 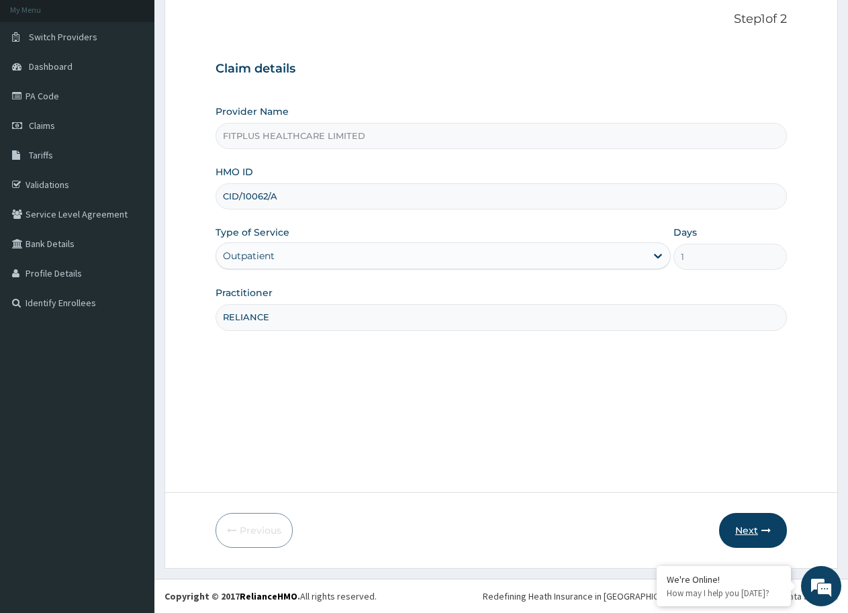 I want to click on label: Practitioner, so click(x=244, y=293).